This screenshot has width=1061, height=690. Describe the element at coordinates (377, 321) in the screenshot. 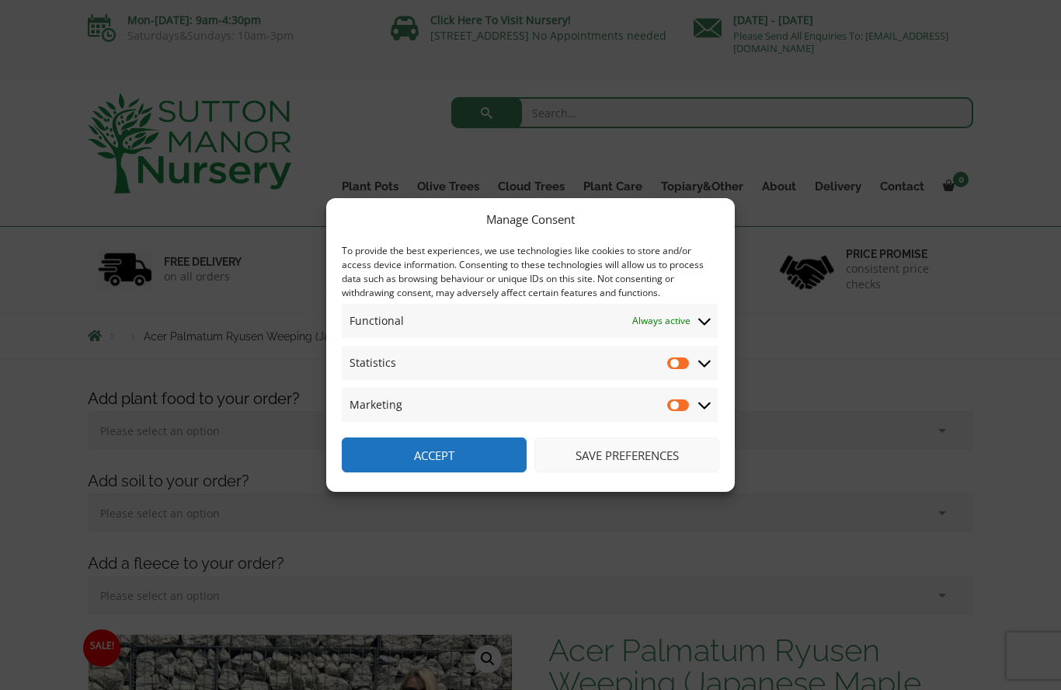

I see `span: Functional` at that location.